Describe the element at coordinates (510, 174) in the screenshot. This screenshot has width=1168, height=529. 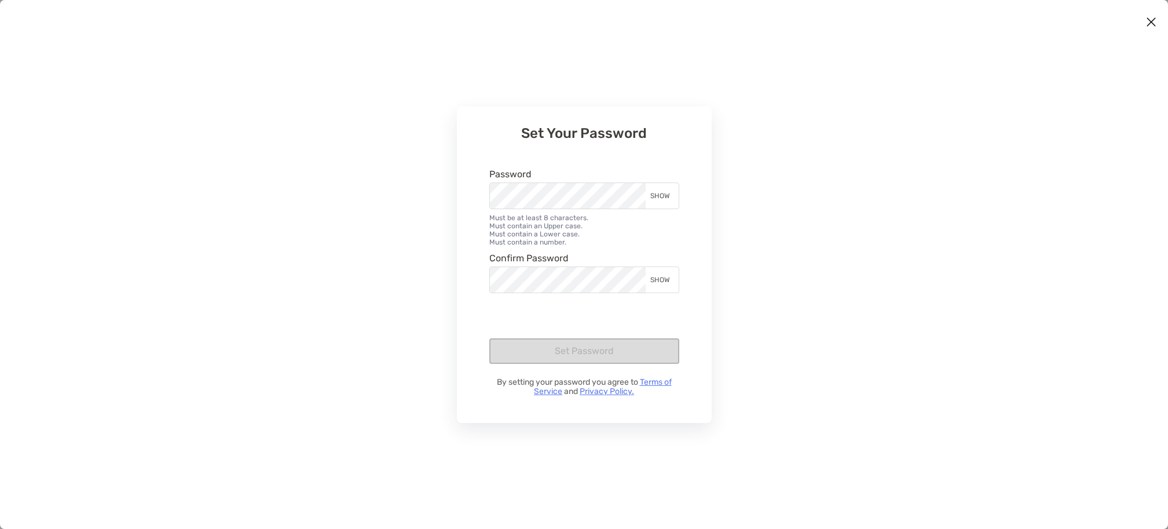
I see `label: Password` at that location.